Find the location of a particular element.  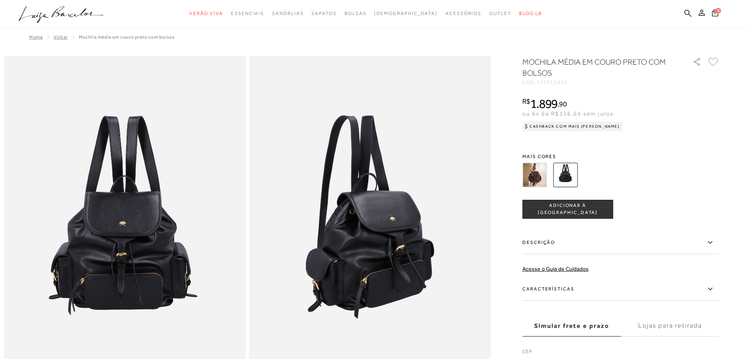

span: Sapatos is located at coordinates (324, 13).